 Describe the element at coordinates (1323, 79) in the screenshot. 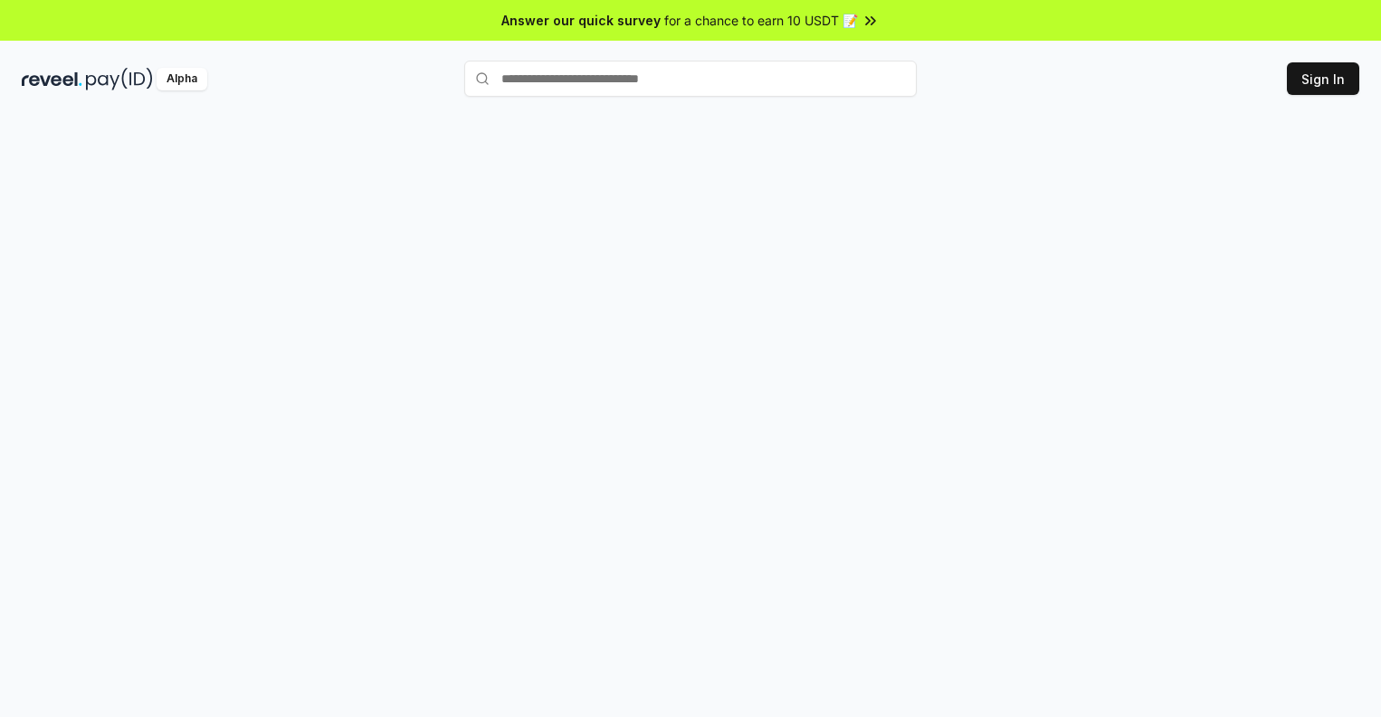

I see `button: Sign In` at that location.